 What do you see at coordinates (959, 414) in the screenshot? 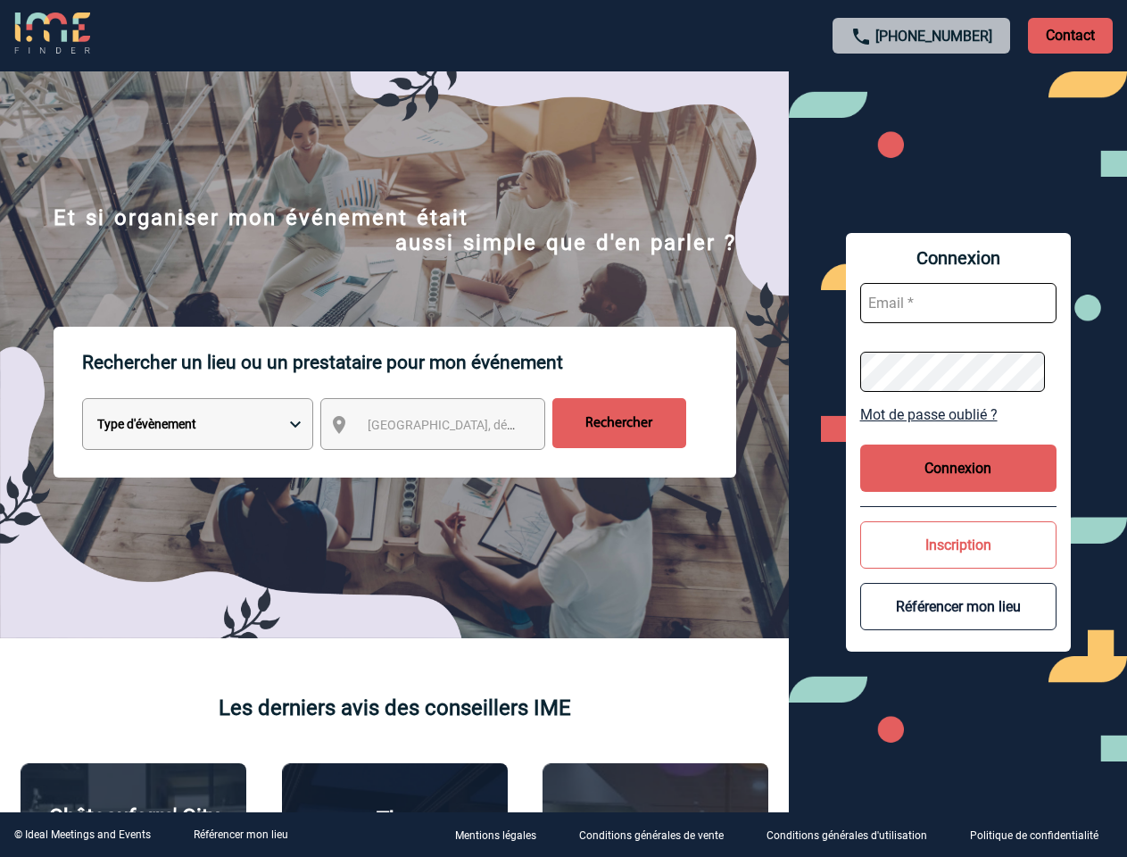
I see `a: Mot de passe oublié ?` at bounding box center [959, 414].